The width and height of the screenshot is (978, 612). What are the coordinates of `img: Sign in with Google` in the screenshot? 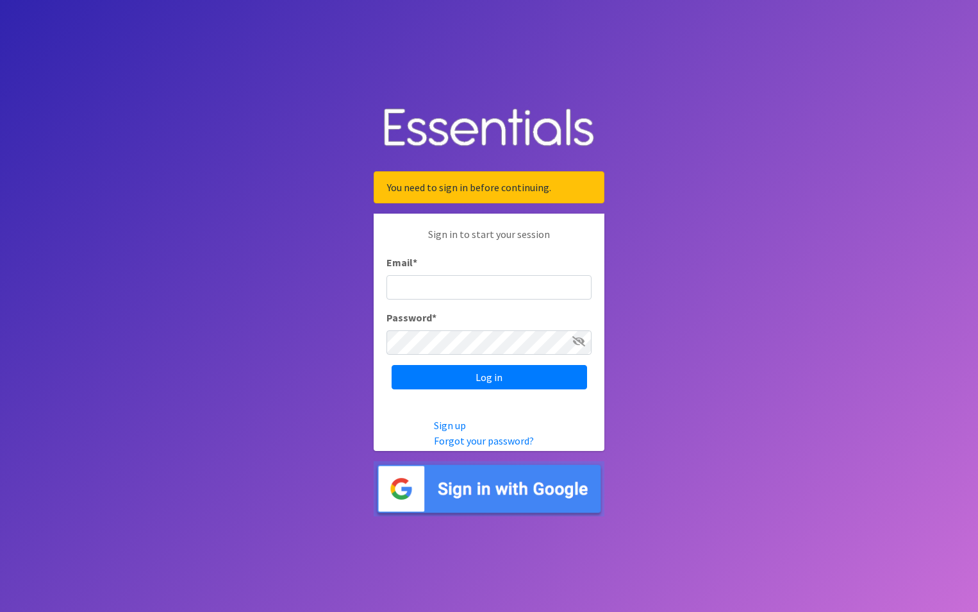 It's located at (489, 488).